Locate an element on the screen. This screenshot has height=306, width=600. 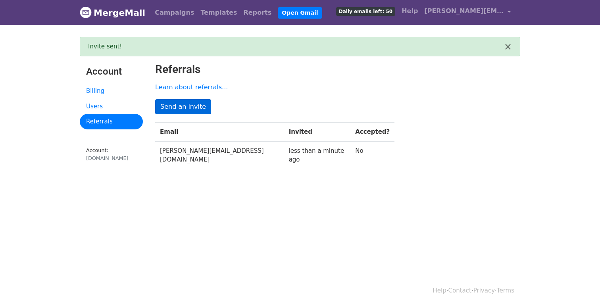
th: Email is located at coordinates (219, 132).